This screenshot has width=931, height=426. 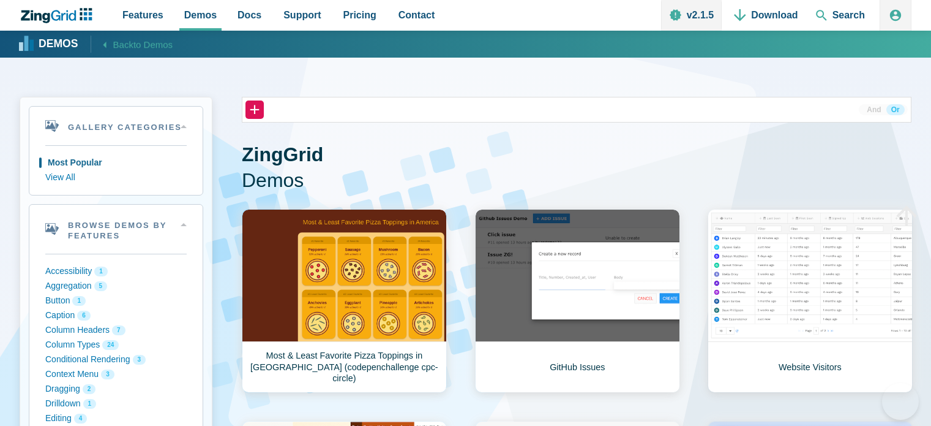 What do you see at coordinates (360, 15) in the screenshot?
I see `span: Pricing` at bounding box center [360, 15].